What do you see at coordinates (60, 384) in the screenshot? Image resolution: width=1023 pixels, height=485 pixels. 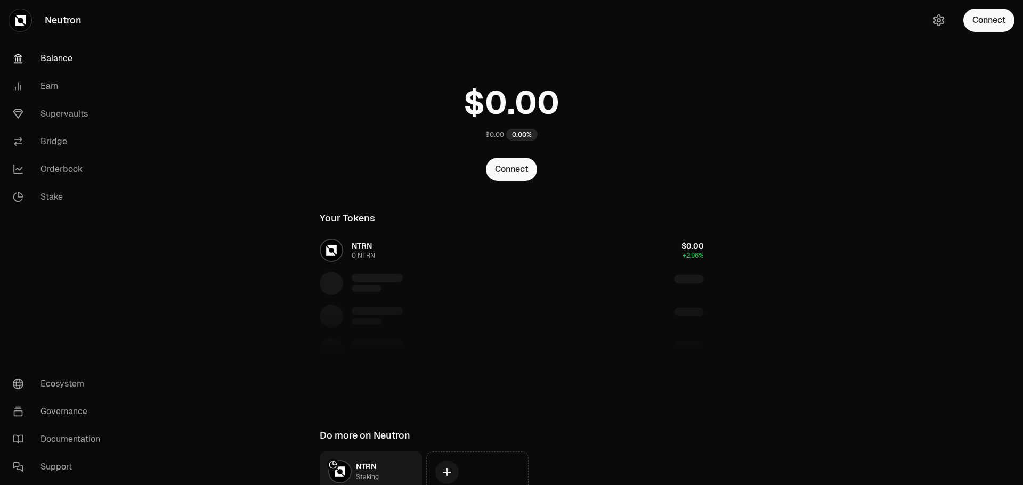 I see `a: Ecosystem` at bounding box center [60, 384].